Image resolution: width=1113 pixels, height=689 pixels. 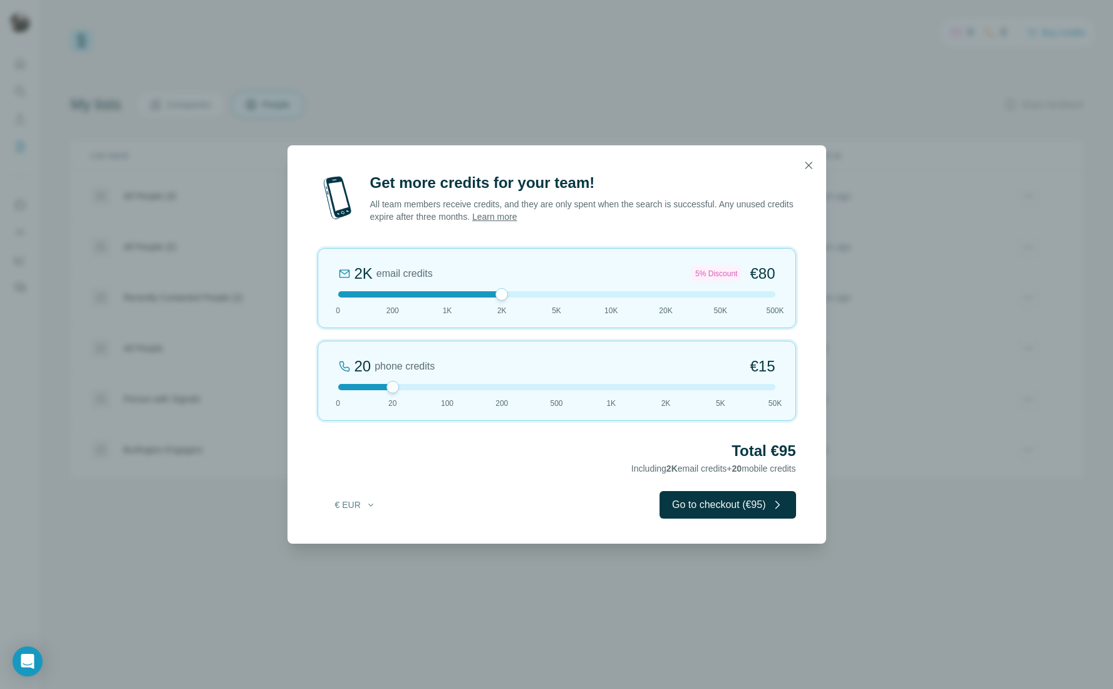 I want to click on span: 20K, so click(x=665, y=311).